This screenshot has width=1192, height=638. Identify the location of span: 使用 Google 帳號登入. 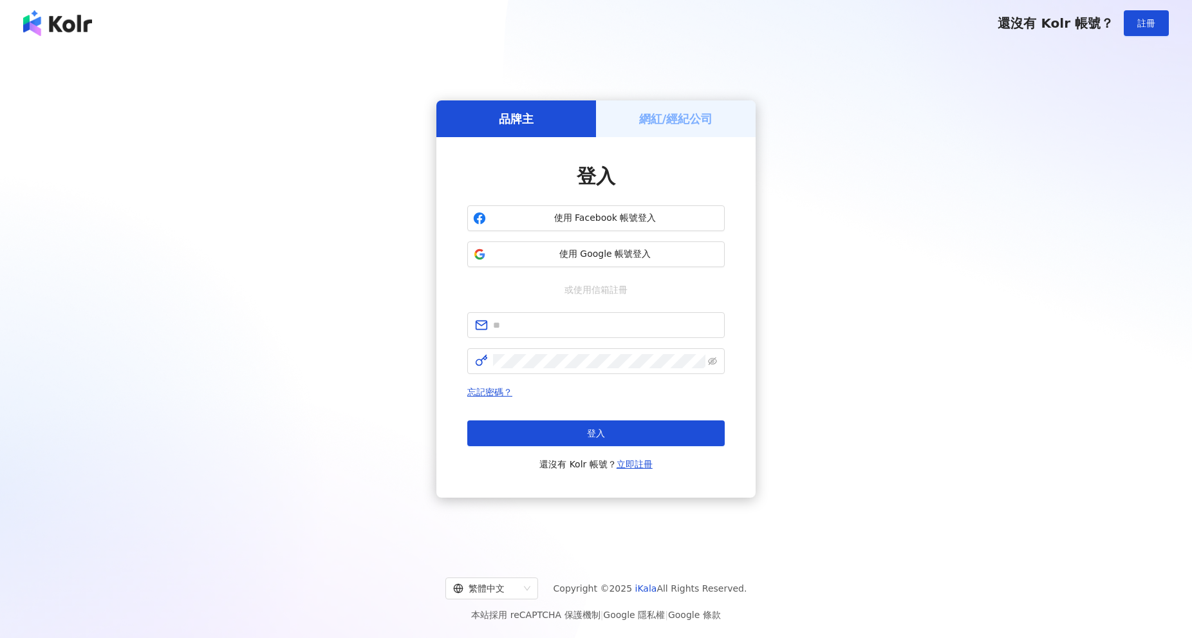
(605, 254).